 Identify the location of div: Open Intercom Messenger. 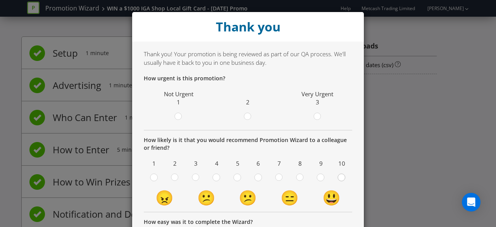
(471, 202).